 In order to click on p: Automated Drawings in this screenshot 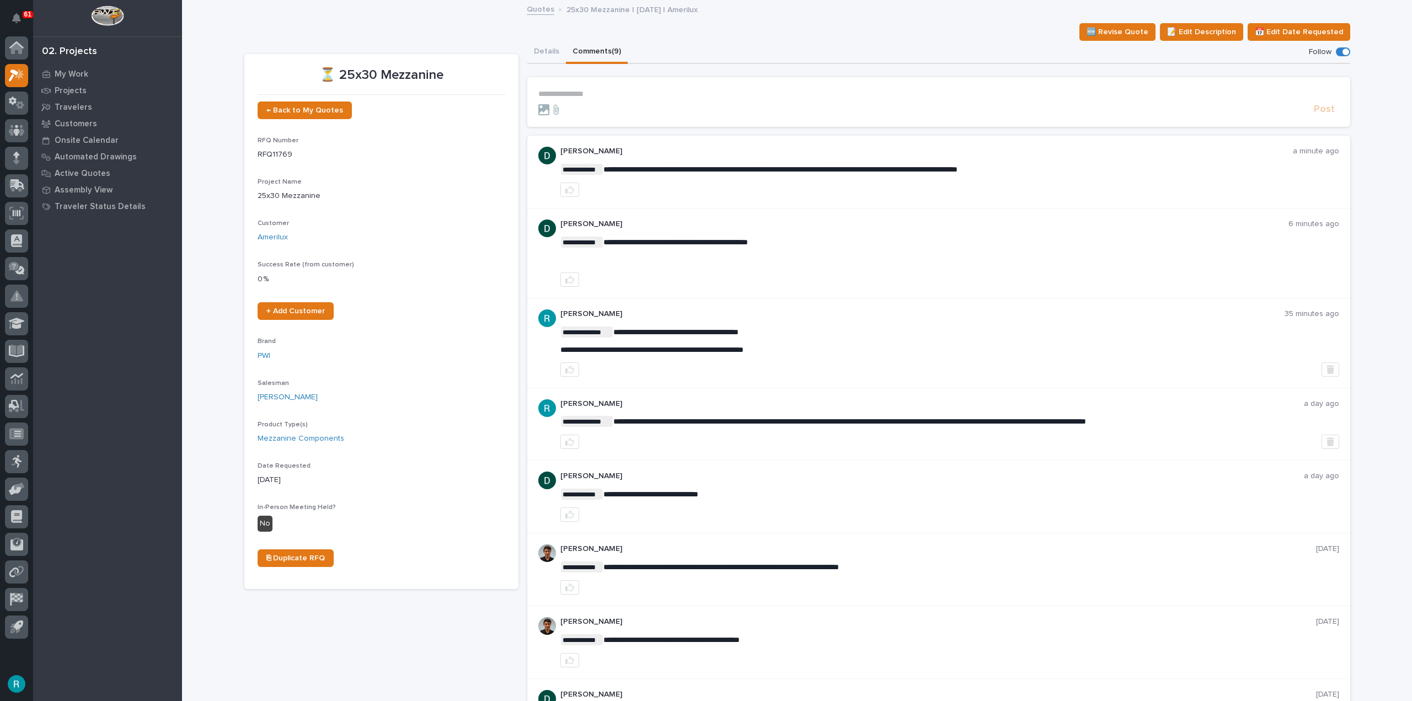, I will do `click(95, 157)`.